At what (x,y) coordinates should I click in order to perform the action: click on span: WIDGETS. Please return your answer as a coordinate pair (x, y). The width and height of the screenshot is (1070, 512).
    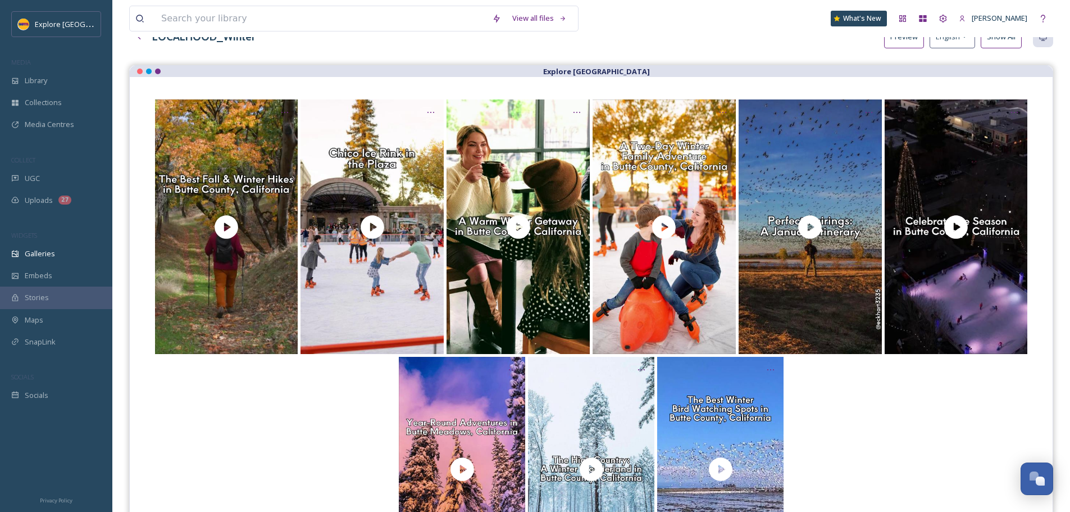
    Looking at the image, I should click on (24, 235).